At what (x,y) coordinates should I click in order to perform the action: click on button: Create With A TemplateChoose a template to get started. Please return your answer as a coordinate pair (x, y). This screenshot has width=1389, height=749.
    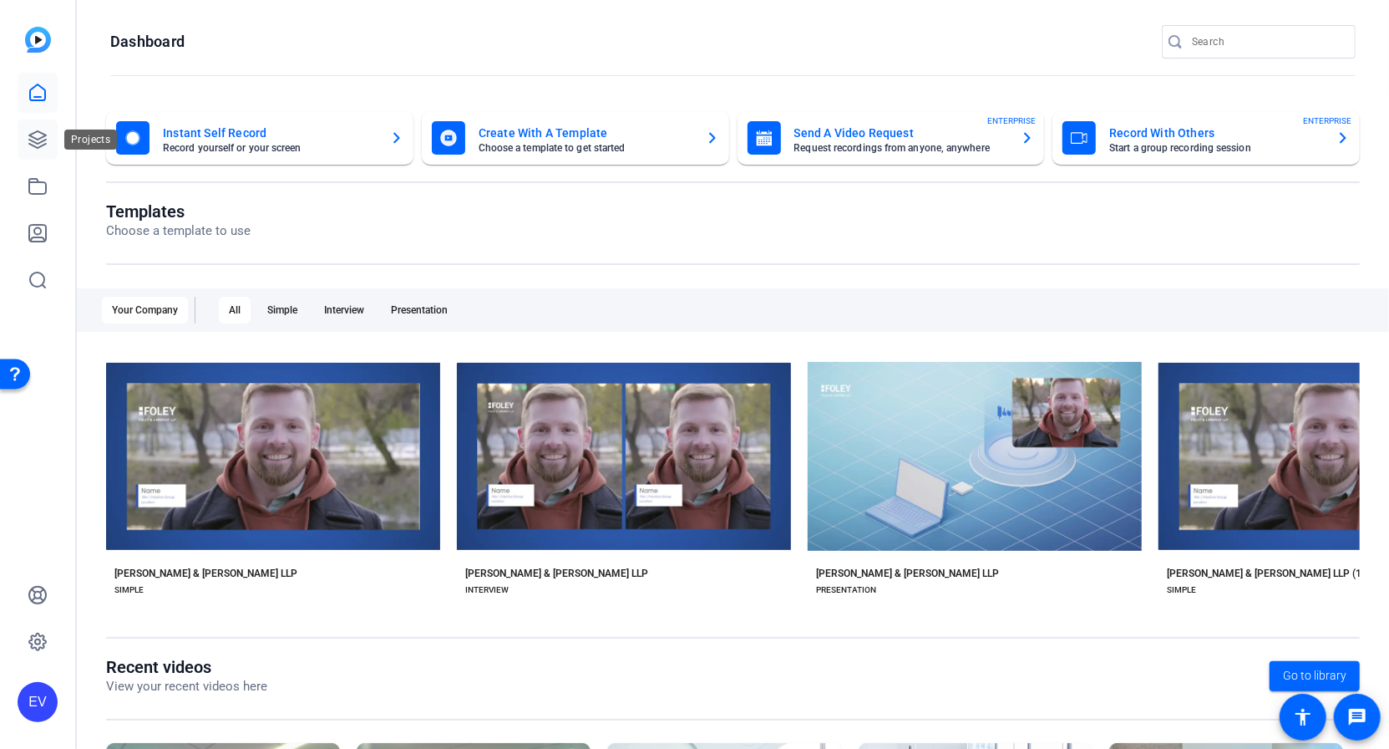
    Looking at the image, I should click on (576, 138).